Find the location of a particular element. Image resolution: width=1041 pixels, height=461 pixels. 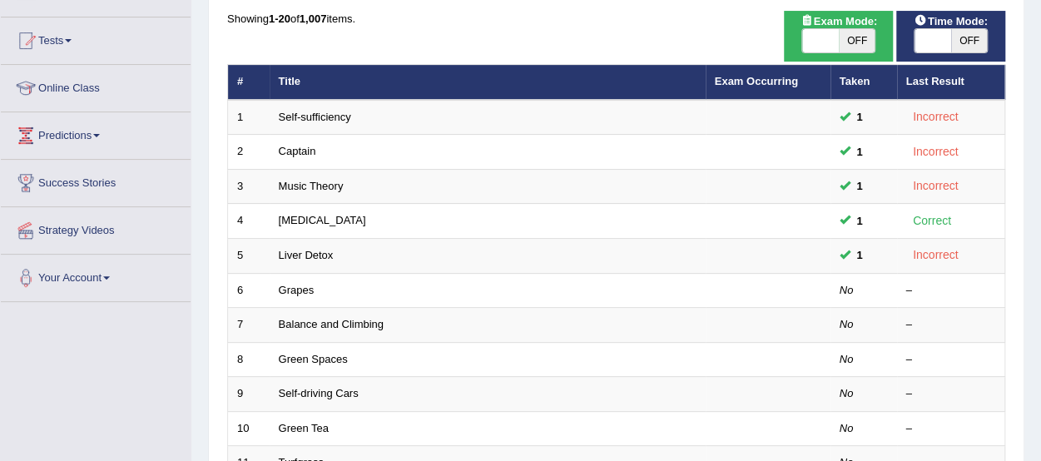

div: Showing of items. is located at coordinates (616, 18).